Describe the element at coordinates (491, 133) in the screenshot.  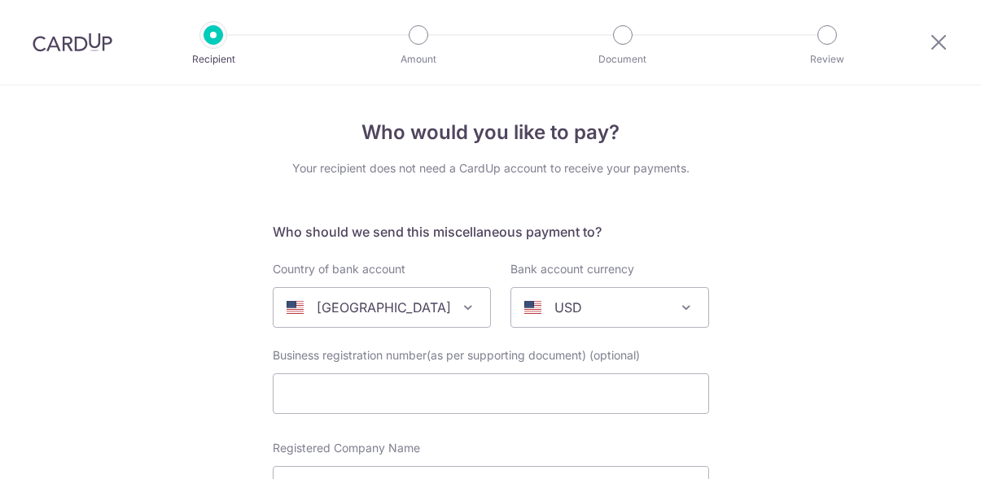
I see `h4: Who would you like to pay?` at that location.